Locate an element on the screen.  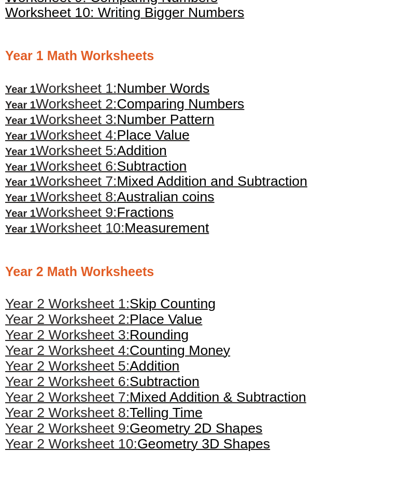
span: Number Pattern is located at coordinates (166, 119).